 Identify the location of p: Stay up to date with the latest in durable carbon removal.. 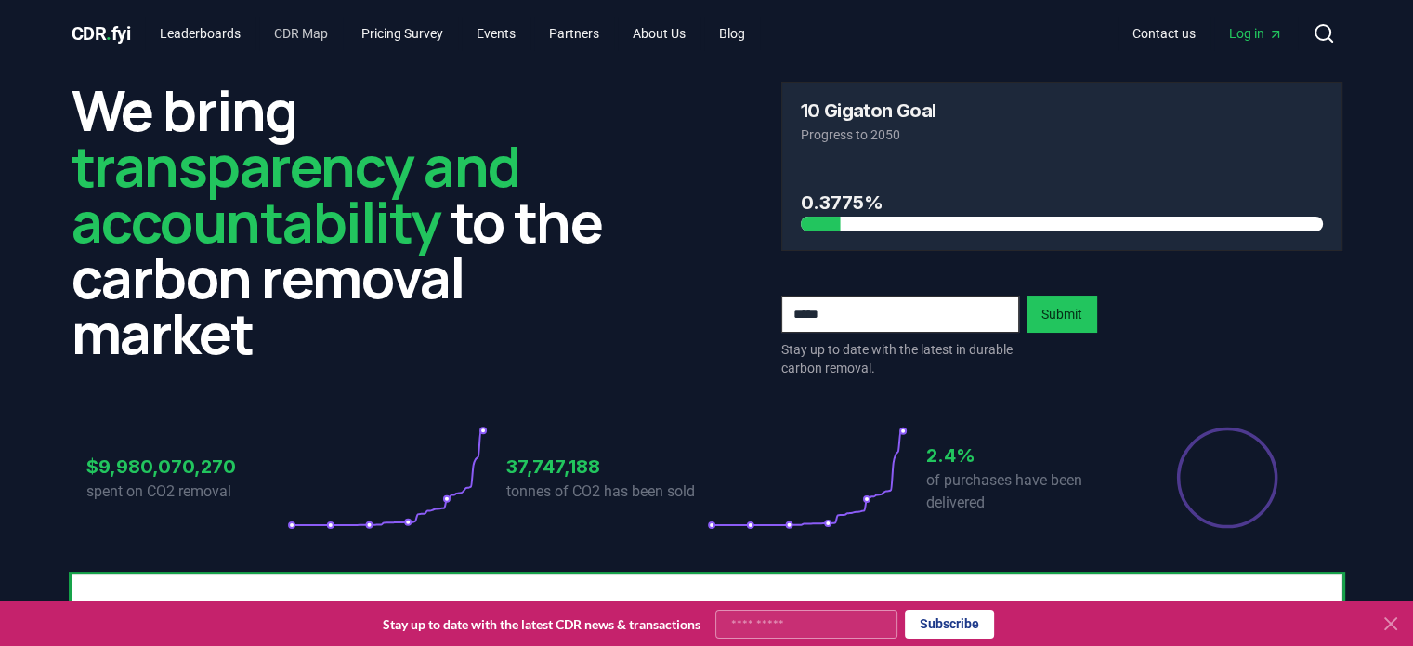
(901, 359).